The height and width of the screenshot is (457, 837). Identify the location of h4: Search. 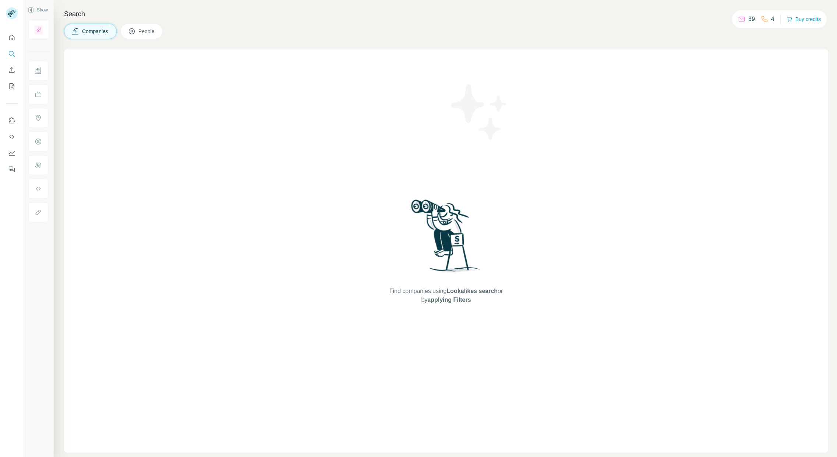
(446, 14).